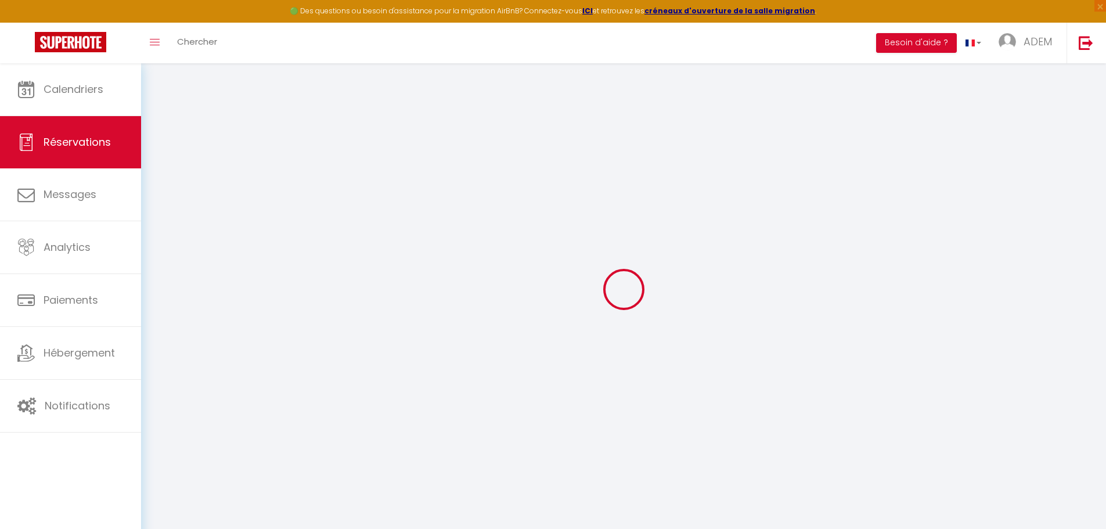 This screenshot has height=529, width=1106. I want to click on img: Super Booking, so click(70, 42).